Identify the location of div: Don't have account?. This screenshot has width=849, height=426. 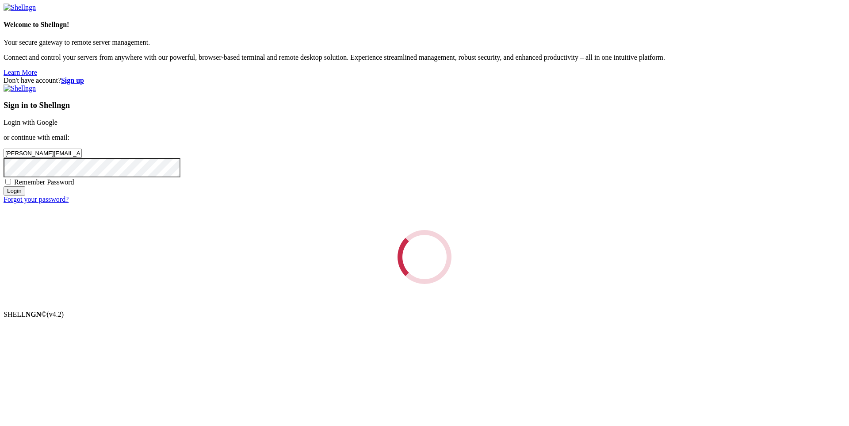
(425, 80).